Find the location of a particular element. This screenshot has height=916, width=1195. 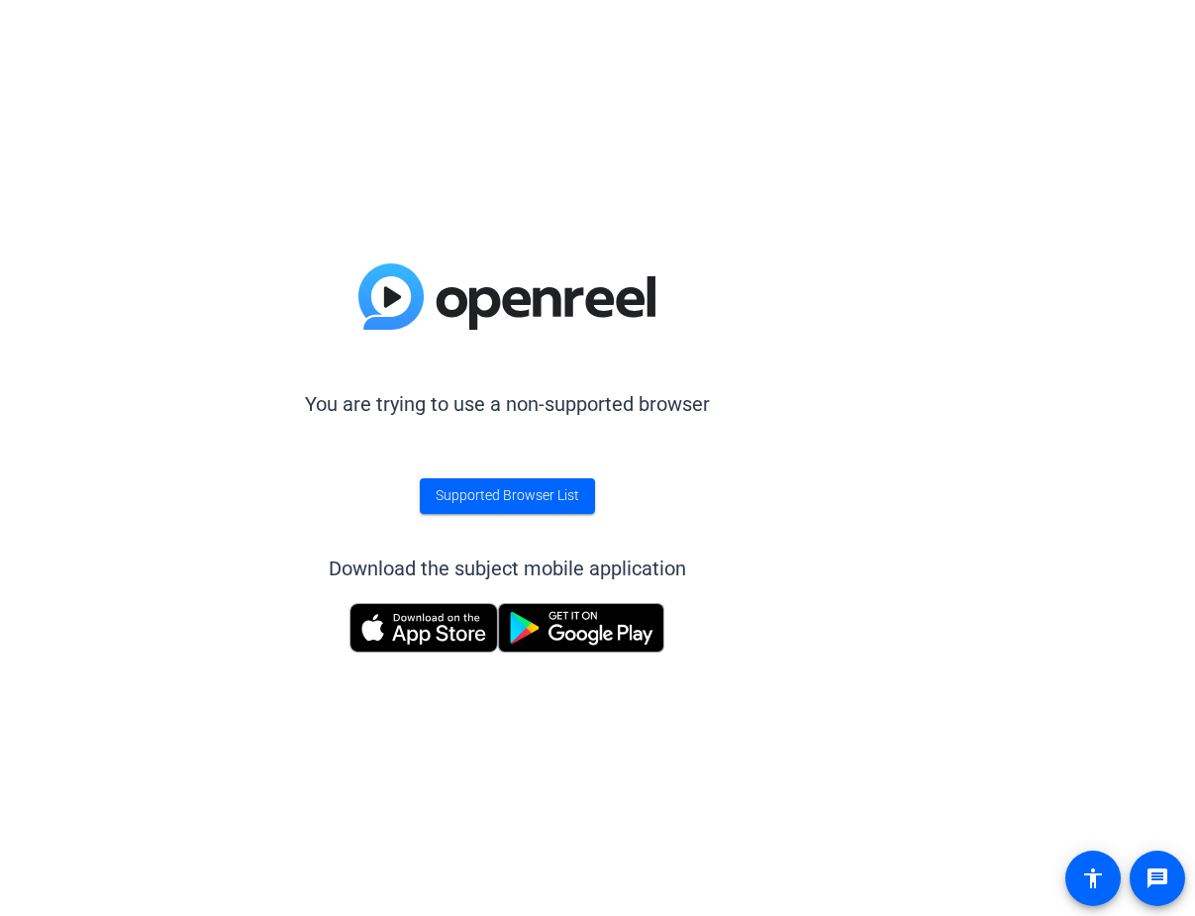

a: Supported Browser List is located at coordinates (507, 496).